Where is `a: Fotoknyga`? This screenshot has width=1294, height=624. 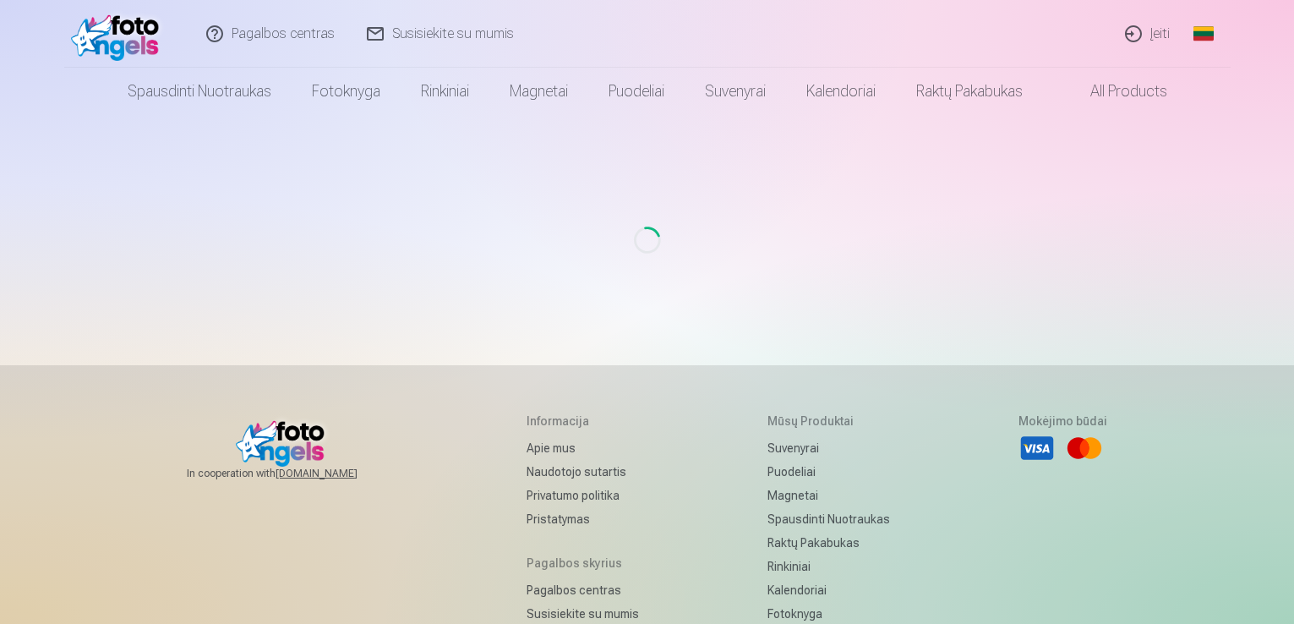
a: Fotoknyga is located at coordinates (346, 91).